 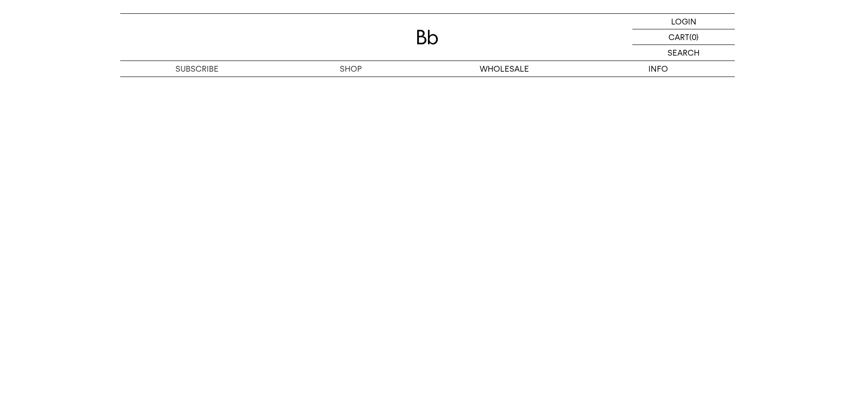 What do you see at coordinates (658, 69) in the screenshot?
I see `p: INFO` at bounding box center [658, 69].